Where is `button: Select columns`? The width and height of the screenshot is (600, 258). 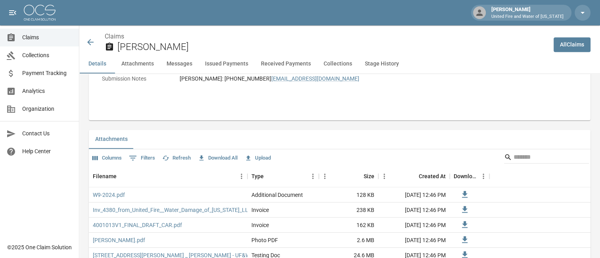 button: Select columns is located at coordinates (107, 158).